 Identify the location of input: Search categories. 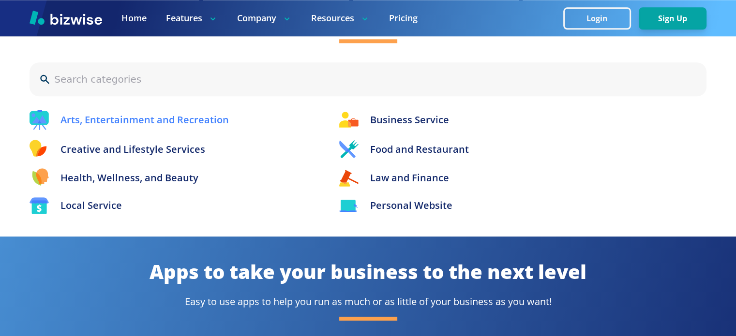
(376, 79).